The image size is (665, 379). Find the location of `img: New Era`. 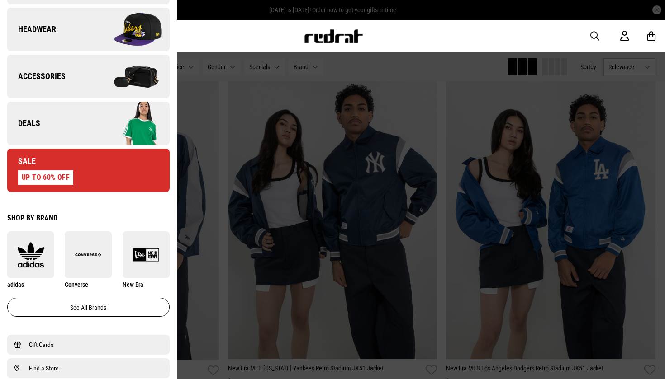

img: New Era is located at coordinates (146, 255).